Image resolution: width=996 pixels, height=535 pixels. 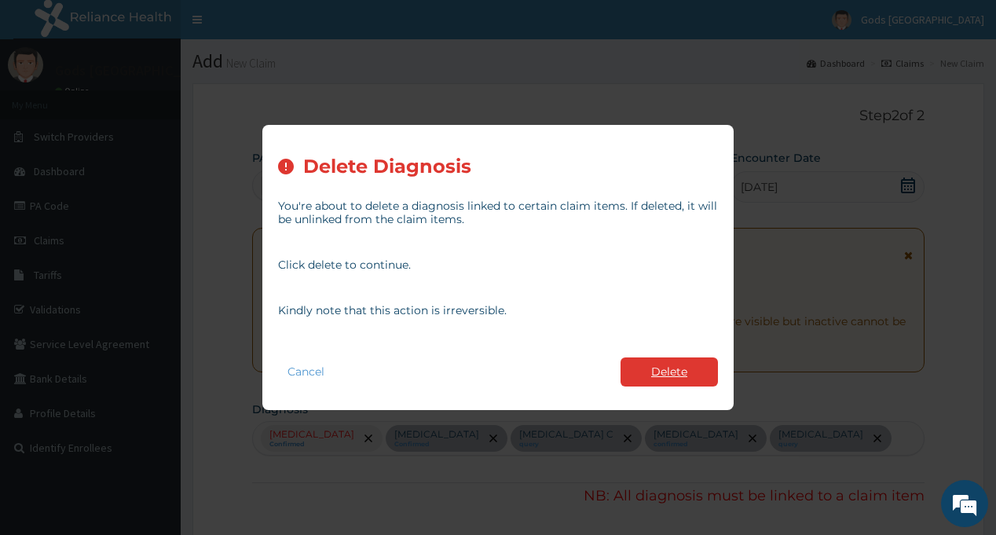 What do you see at coordinates (387, 167) in the screenshot?
I see `h2: Delete Diagnosis` at bounding box center [387, 167].